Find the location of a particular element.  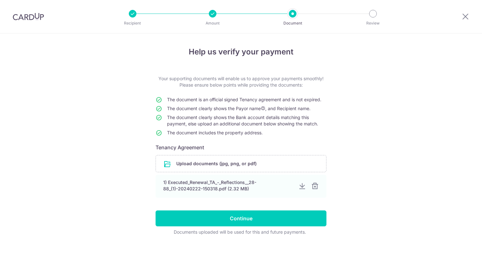

div: 1) Executed_Renewal_TA_-_Reflections__28-88_(1)-20240222-150318.pdf (2.32 MB) is located at coordinates (228, 186).